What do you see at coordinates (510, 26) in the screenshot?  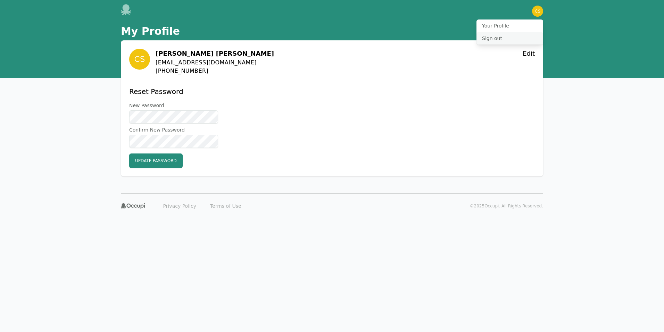 I see `button: Your Profile` at bounding box center [510, 26].